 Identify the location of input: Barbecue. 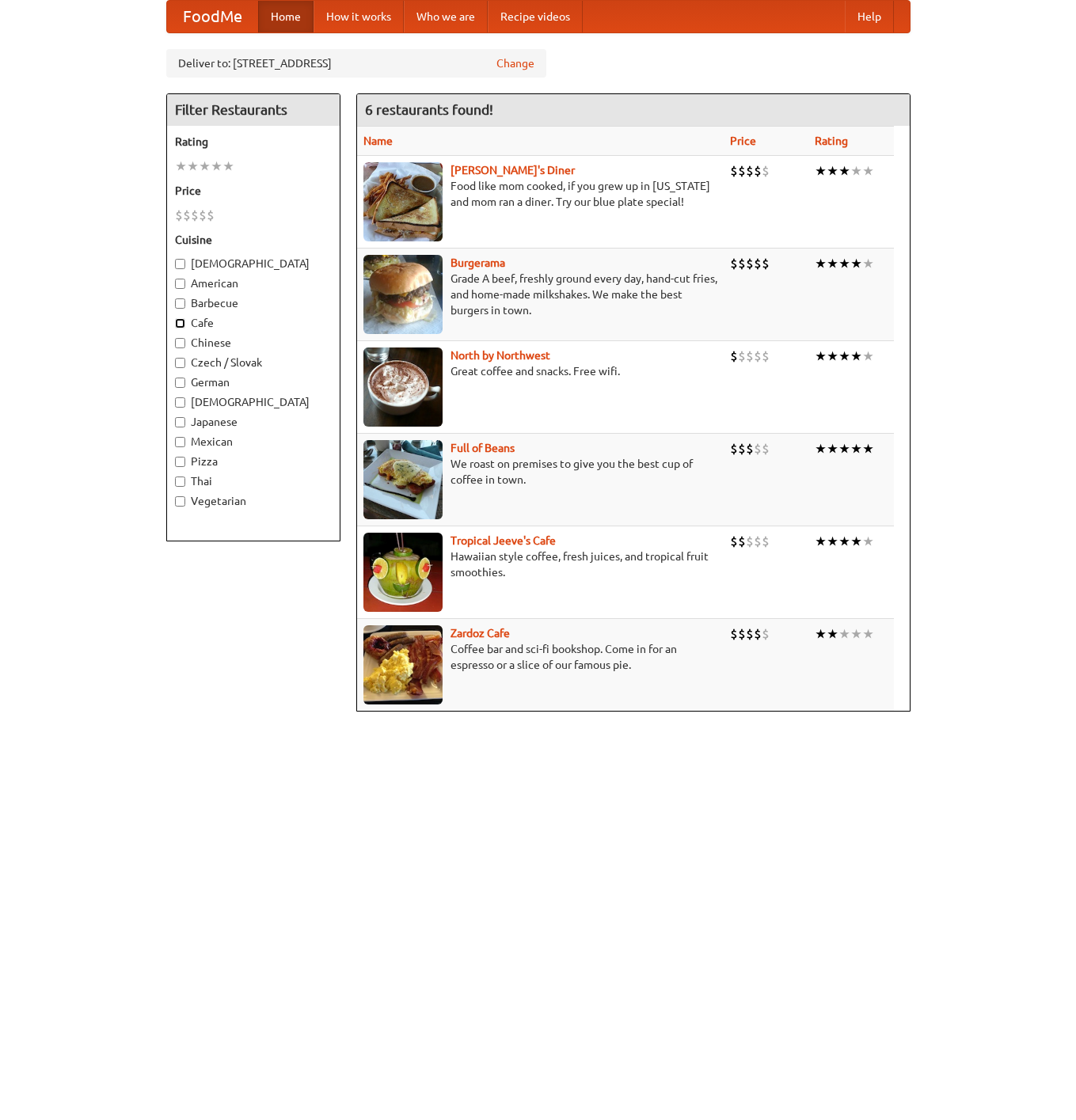
(180, 303).